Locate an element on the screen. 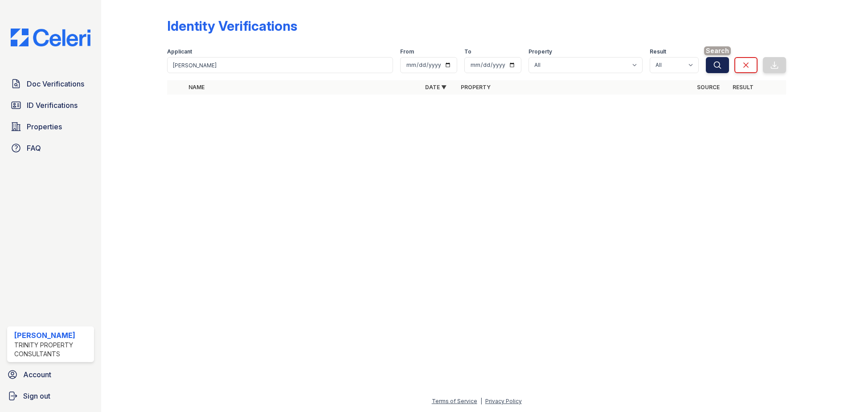 Image resolution: width=852 pixels, height=412 pixels. span: FAQ is located at coordinates (34, 148).